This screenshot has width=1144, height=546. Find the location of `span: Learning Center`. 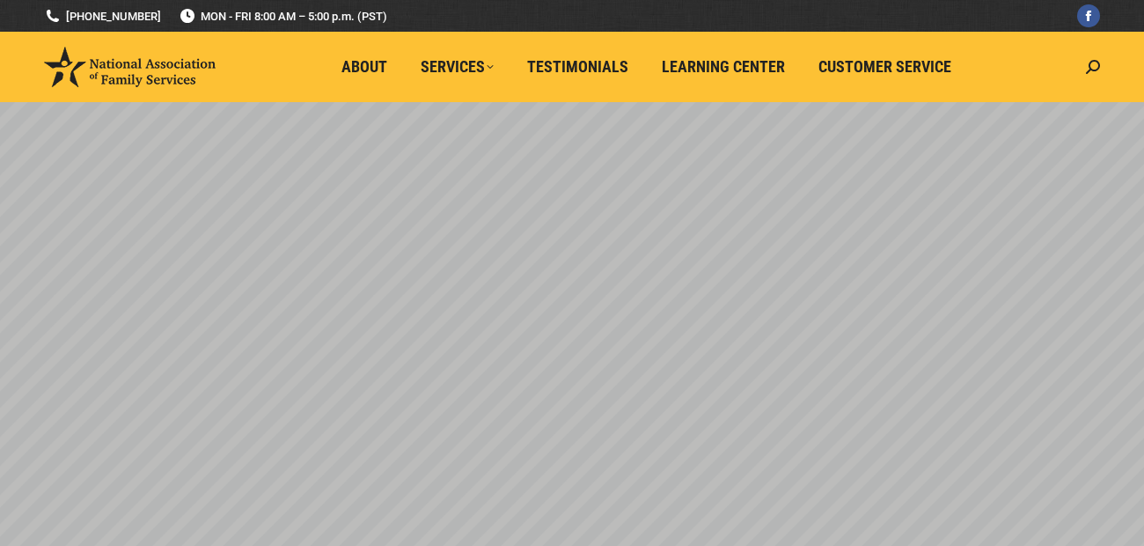

span: Learning Center is located at coordinates (724, 67).